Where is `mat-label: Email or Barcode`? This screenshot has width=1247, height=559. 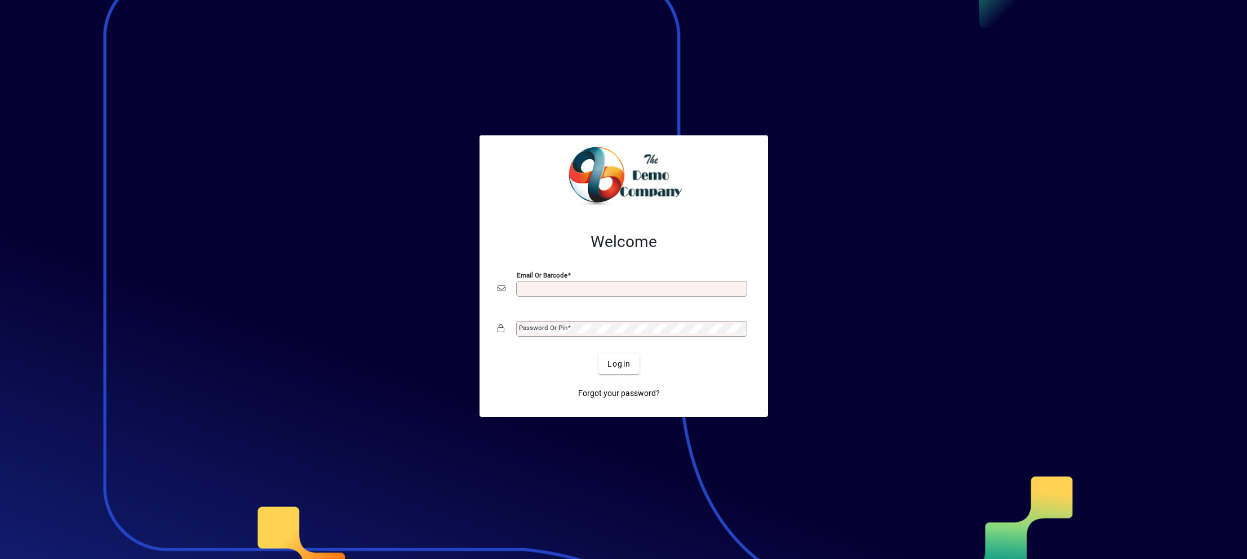
mat-label: Email or Barcode is located at coordinates (542, 275).